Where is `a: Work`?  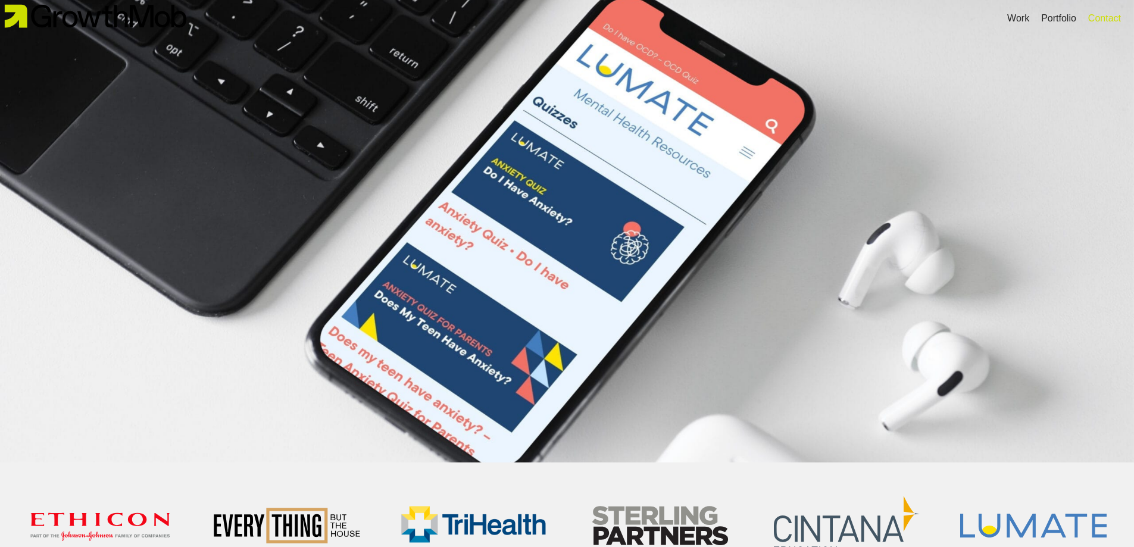
a: Work is located at coordinates (1018, 18).